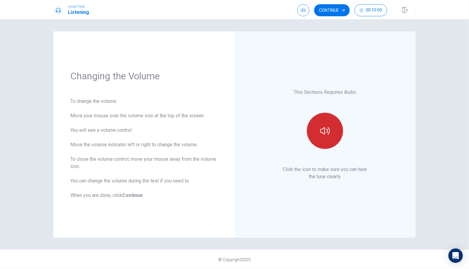 The width and height of the screenshot is (469, 269). I want to click on b: Continue, so click(133, 195).